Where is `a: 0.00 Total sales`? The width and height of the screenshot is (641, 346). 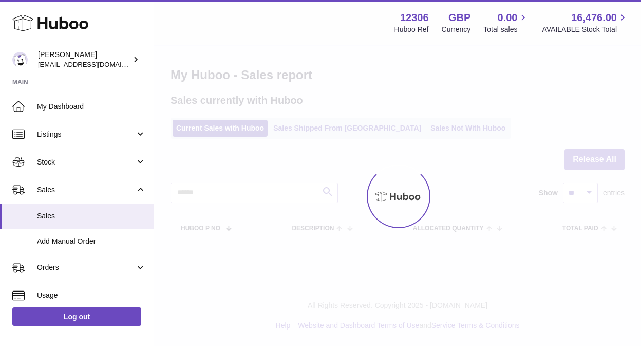
a: 0.00 Total sales is located at coordinates (506, 23).